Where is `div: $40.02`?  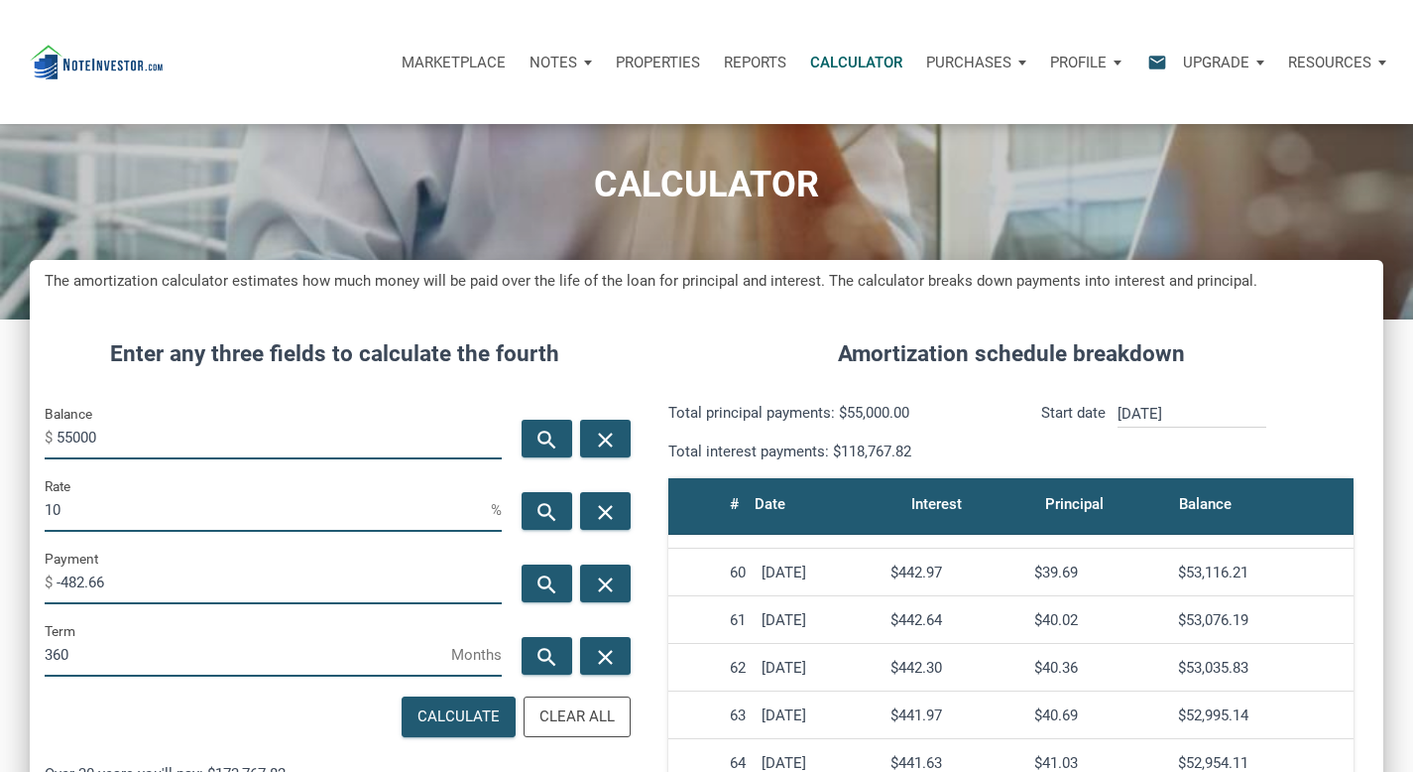
div: $40.02 is located at coordinates (1098, 620).